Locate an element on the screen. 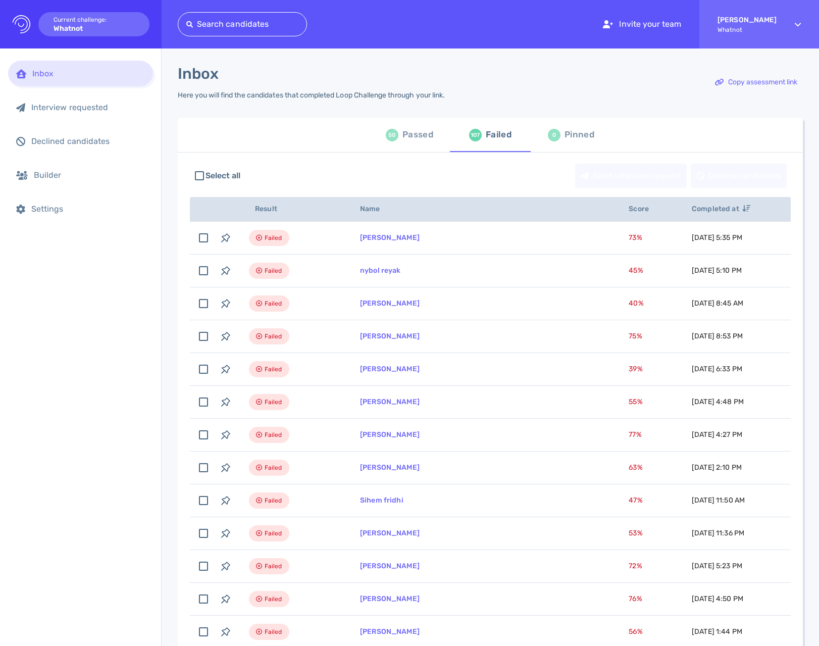 The image size is (819, 646). div: Copy assessment link is located at coordinates (756, 82).